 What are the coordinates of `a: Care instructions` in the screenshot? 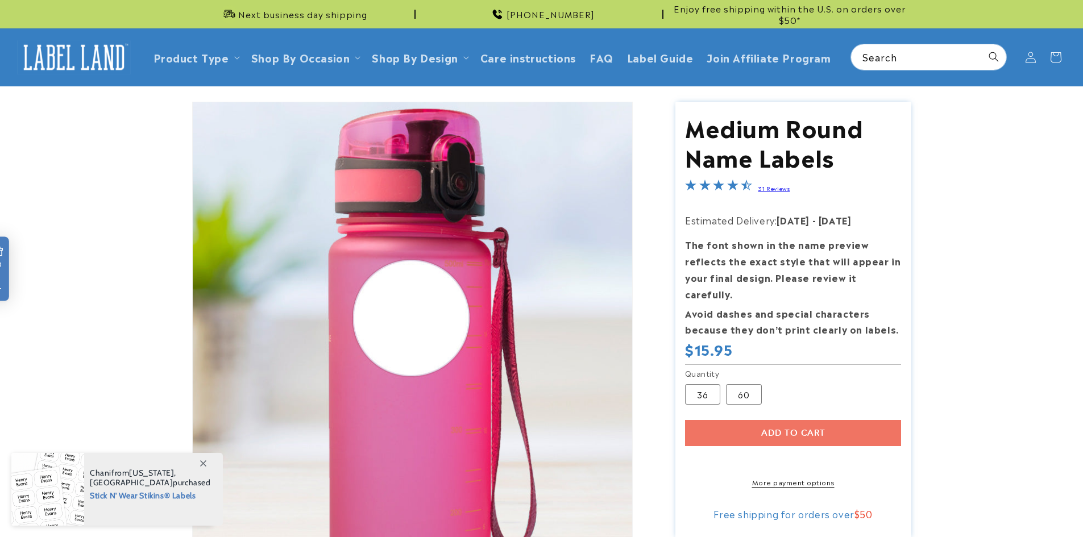 It's located at (528, 57).